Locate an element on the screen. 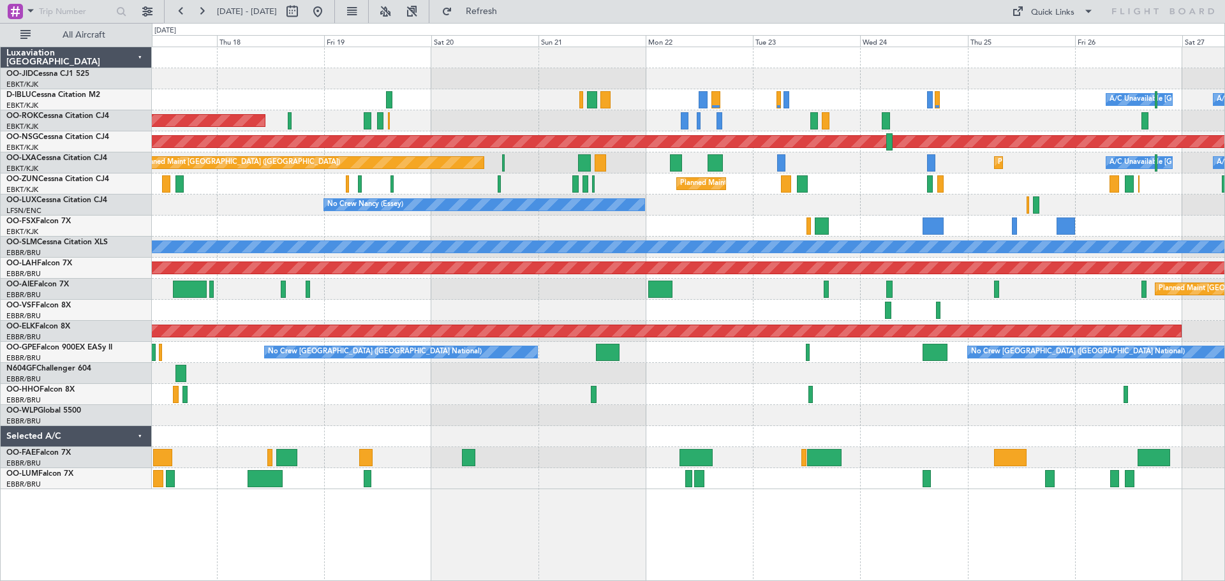  div: Wed 24 is located at coordinates (913, 41).